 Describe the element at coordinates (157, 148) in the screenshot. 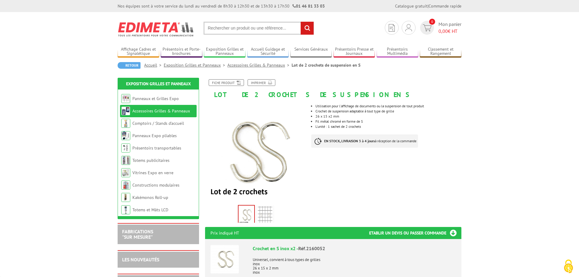

I see `a: Présentoirs transportables` at that location.